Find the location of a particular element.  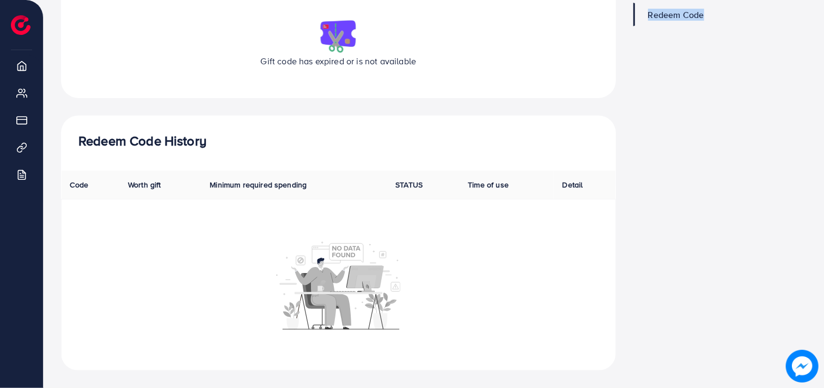

img: image is located at coordinates (802, 366).